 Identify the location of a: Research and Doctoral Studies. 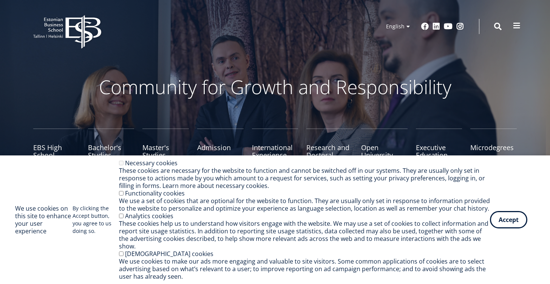
(329, 147).